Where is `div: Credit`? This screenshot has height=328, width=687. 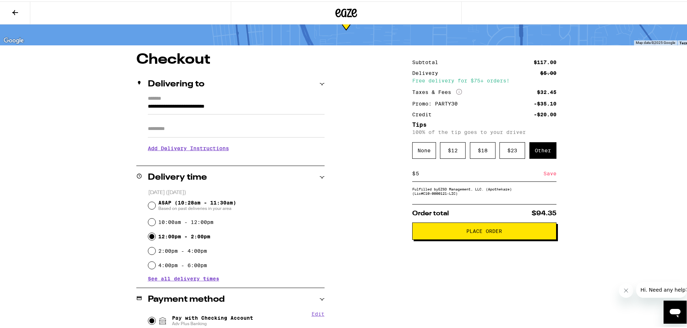
div: Credit is located at coordinates (424, 113).